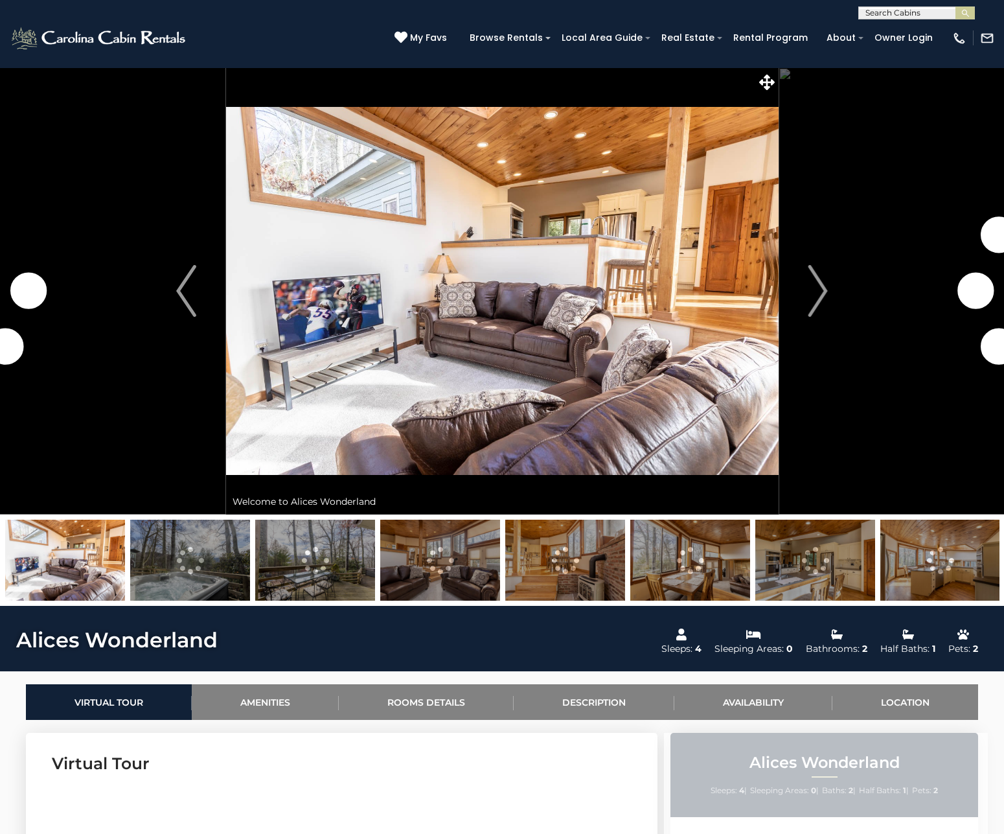 The image size is (1004, 834). What do you see at coordinates (341, 763) in the screenshot?
I see `h3: Virtual Tour` at bounding box center [341, 763].